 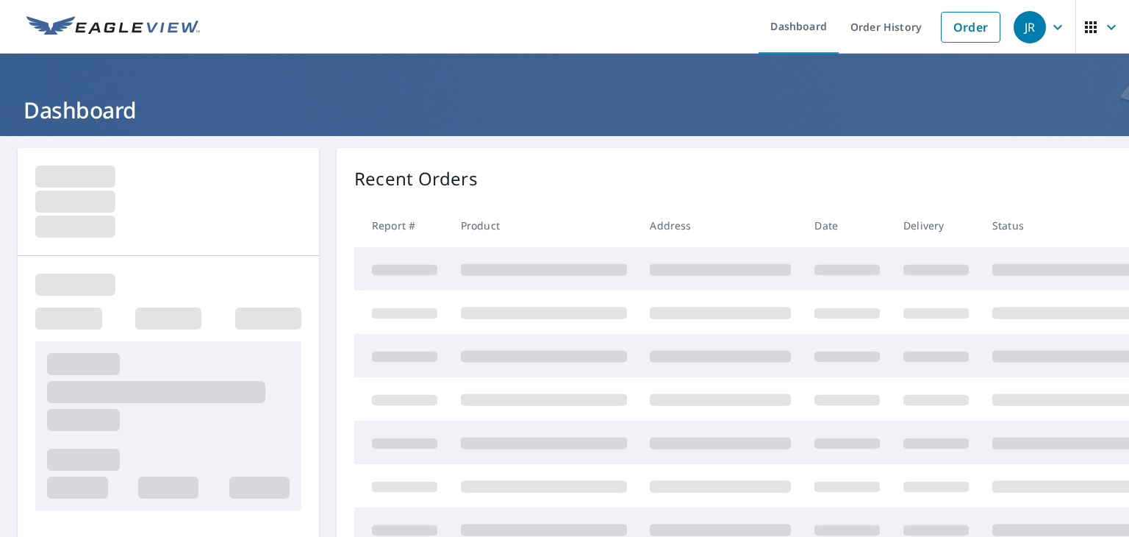 I want to click on p: Recent Orders, so click(x=416, y=179).